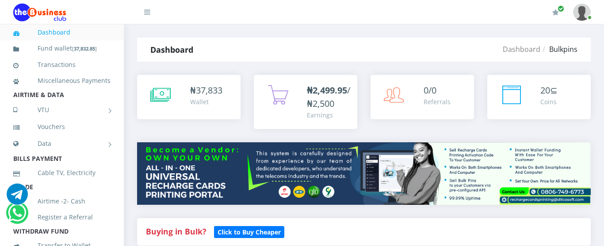 The image size is (604, 246). What do you see at coordinates (40, 12) in the screenshot?
I see `img: Logo` at bounding box center [40, 12].